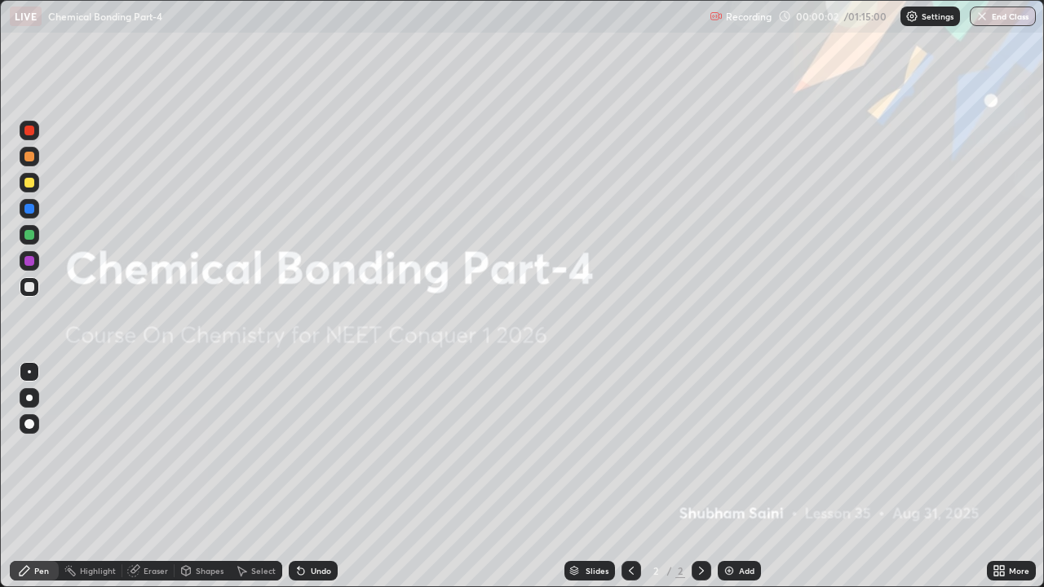 Image resolution: width=1044 pixels, height=587 pixels. Describe the element at coordinates (263, 571) in the screenshot. I see `div: Select` at that location.